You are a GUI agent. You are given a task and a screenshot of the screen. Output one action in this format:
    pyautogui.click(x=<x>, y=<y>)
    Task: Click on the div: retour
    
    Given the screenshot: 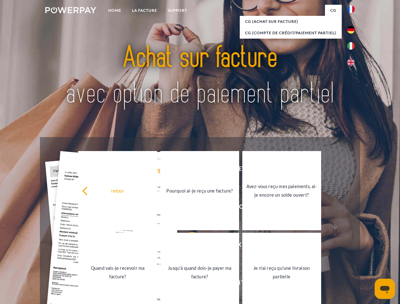 What is the action you would take?
    pyautogui.click(x=117, y=190)
    